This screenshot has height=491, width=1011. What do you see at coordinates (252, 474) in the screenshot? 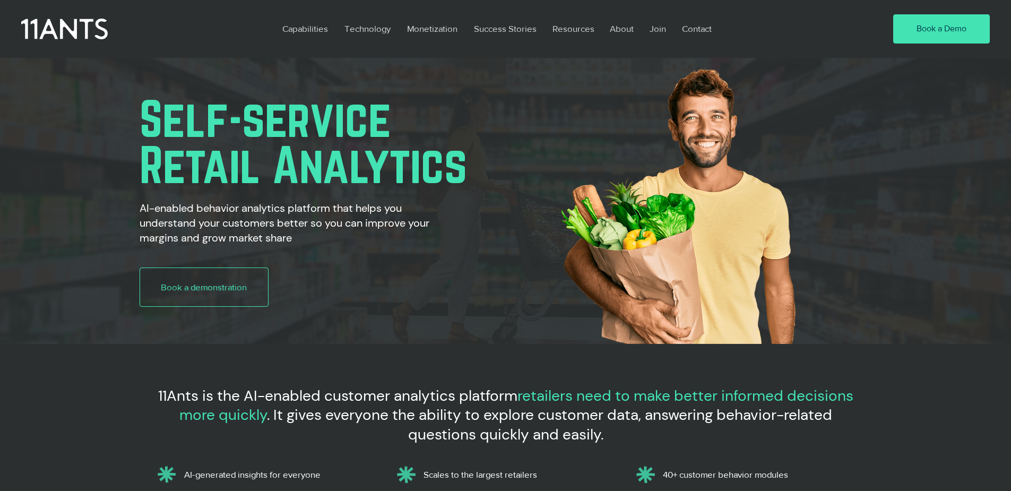
I see `span: AI-generated insights for everyone` at bounding box center [252, 474].